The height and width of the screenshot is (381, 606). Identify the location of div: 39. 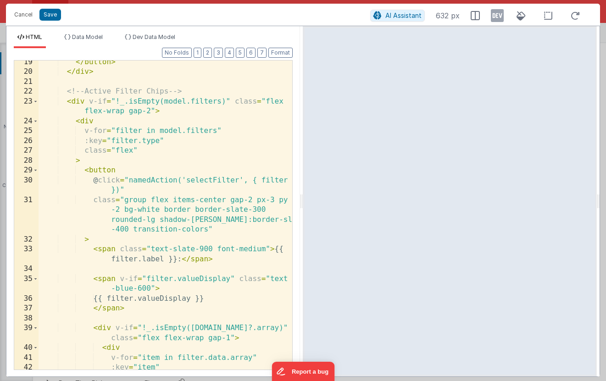
(26, 333).